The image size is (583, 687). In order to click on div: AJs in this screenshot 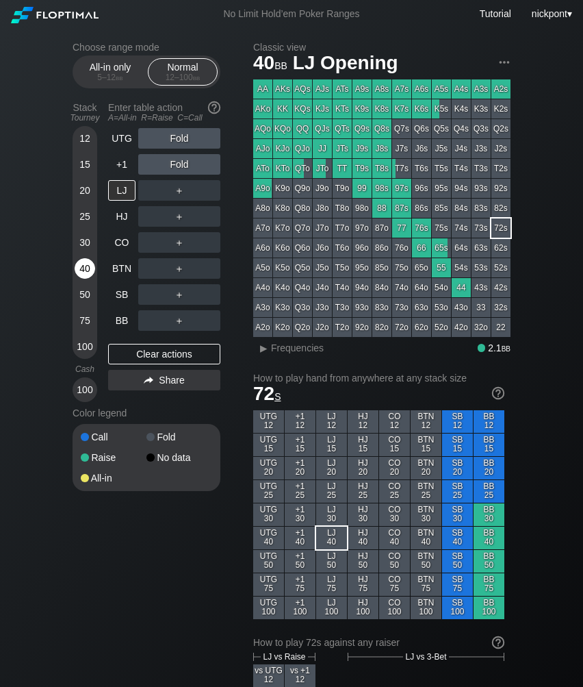, I will do `click(323, 89)`.